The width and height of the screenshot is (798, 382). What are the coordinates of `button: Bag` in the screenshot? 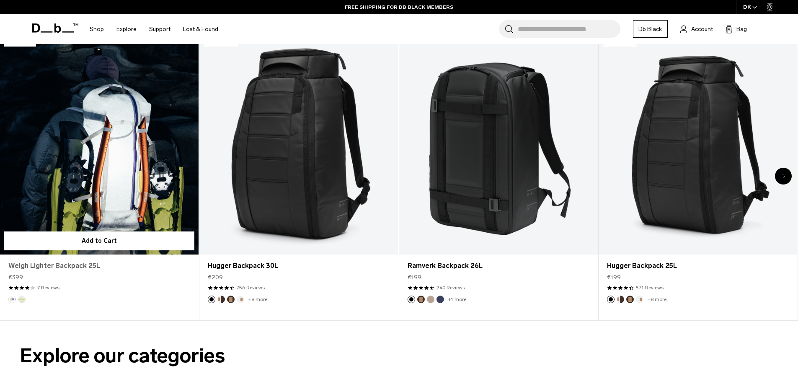 It's located at (736, 29).